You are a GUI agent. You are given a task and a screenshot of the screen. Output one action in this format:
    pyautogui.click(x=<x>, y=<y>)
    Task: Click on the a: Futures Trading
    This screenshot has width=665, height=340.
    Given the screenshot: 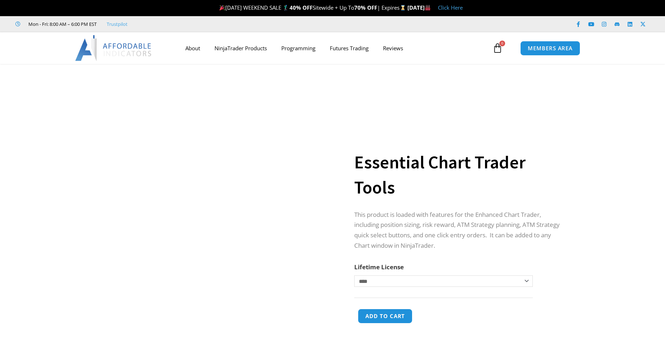 What is the action you would take?
    pyautogui.click(x=349, y=48)
    